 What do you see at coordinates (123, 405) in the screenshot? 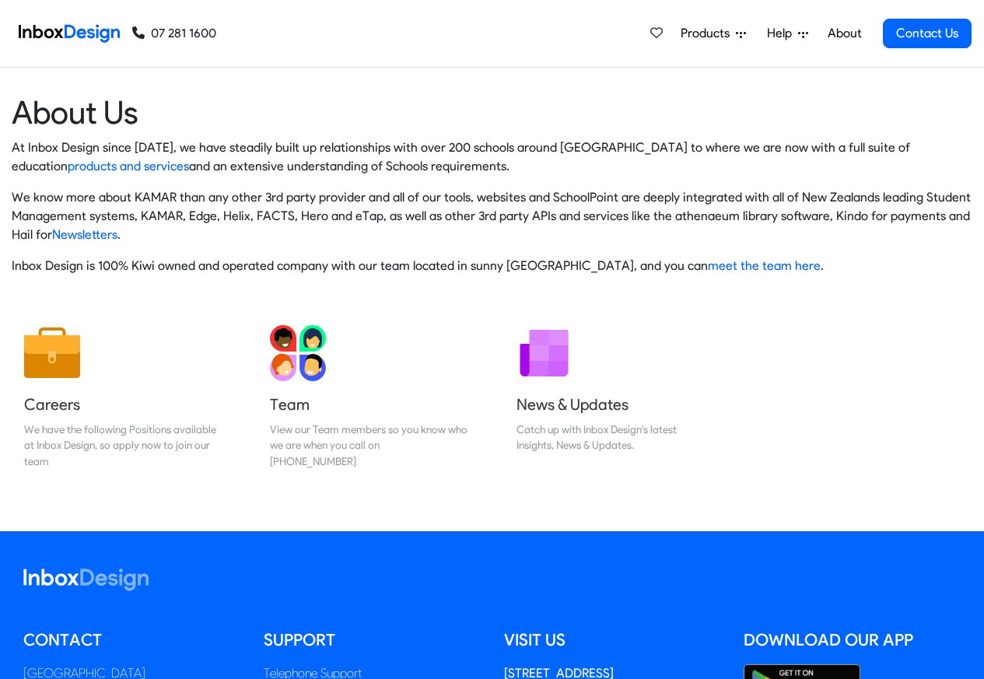
I see `h5: Careers` at bounding box center [123, 405].